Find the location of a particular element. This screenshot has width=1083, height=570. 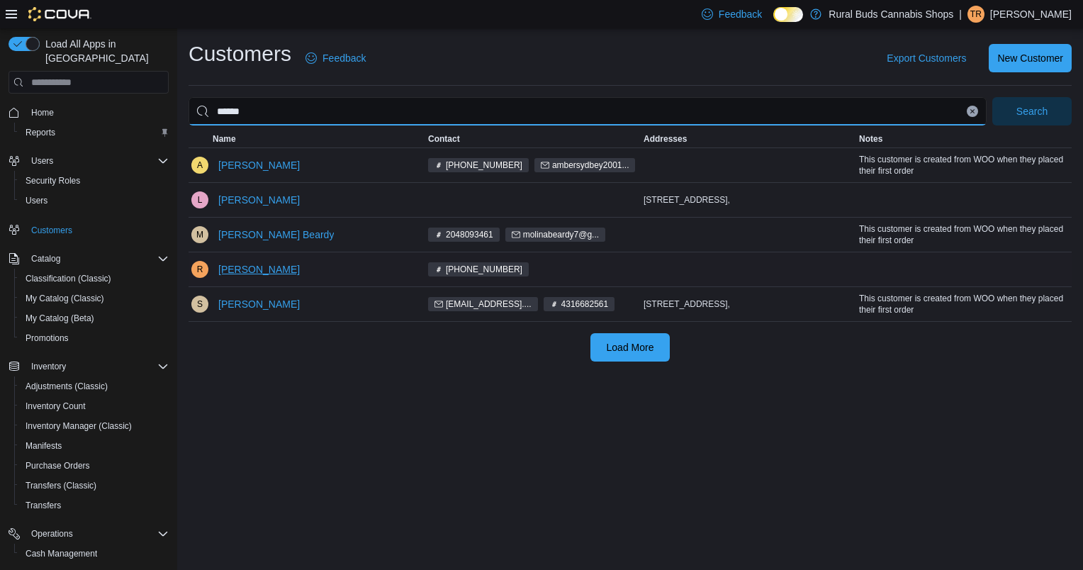

span: Export Customers is located at coordinates (926, 58).